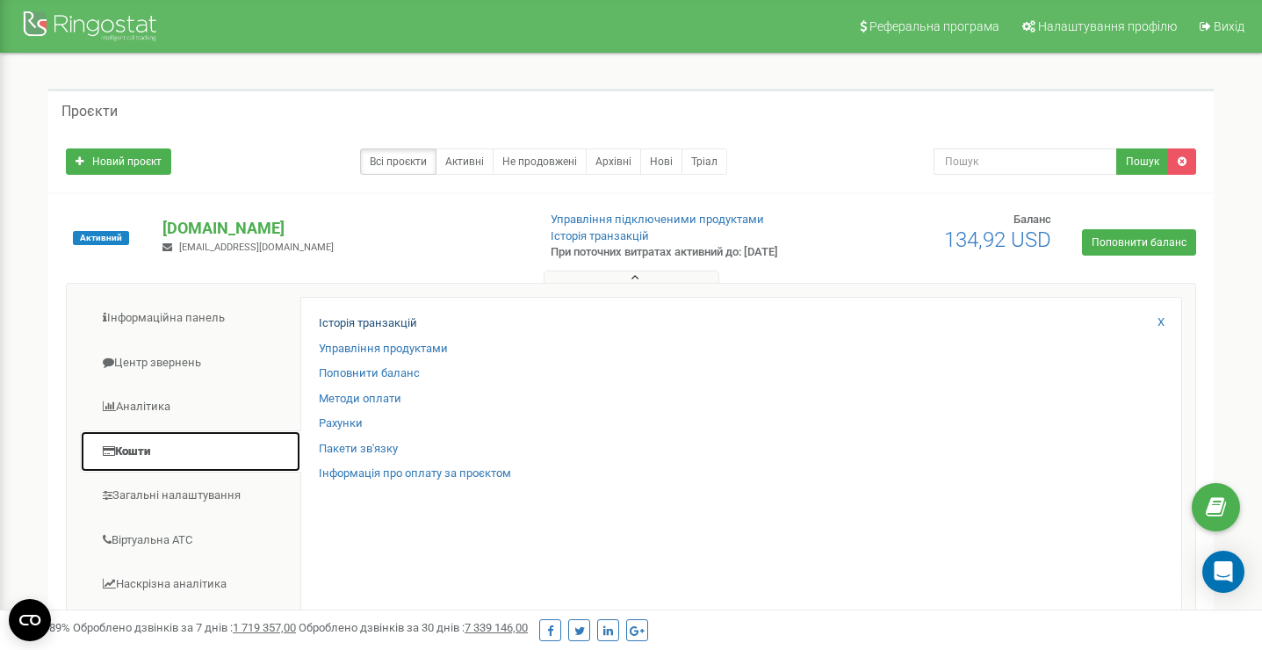  Describe the element at coordinates (398, 162) in the screenshot. I see `a: Всі проєкти` at that location.